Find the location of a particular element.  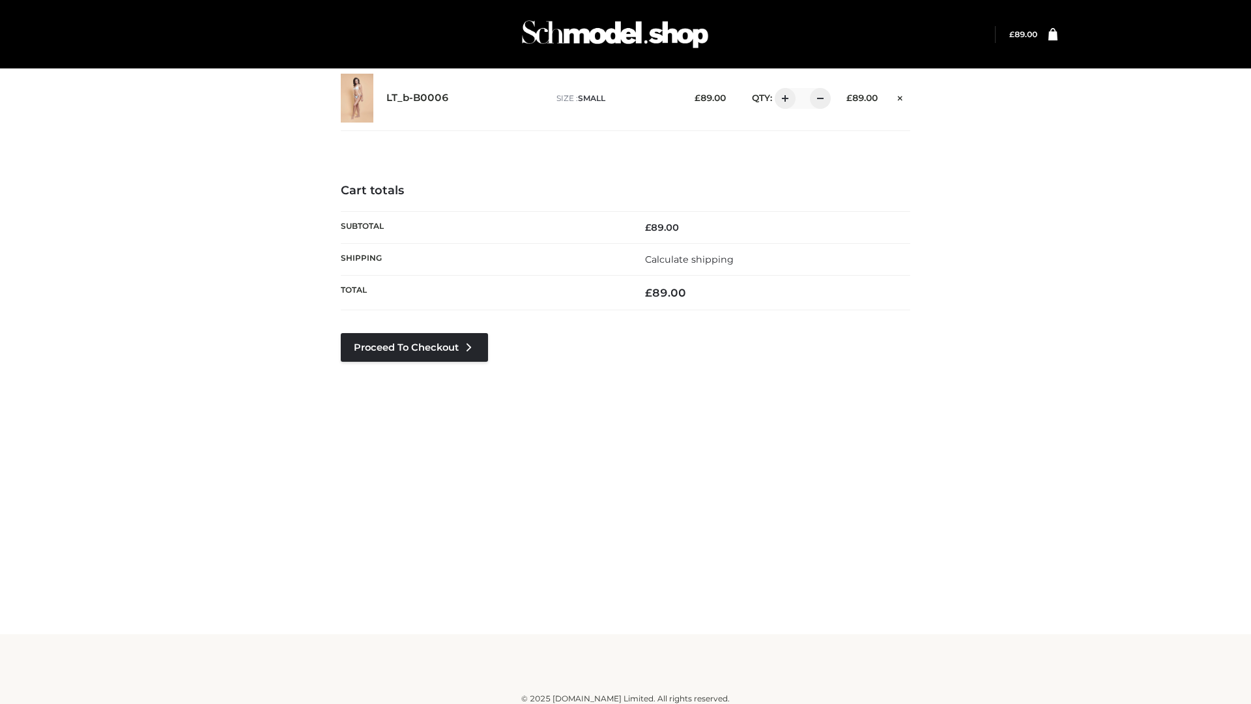

a: LT_b-B0006 is located at coordinates (418, 98).